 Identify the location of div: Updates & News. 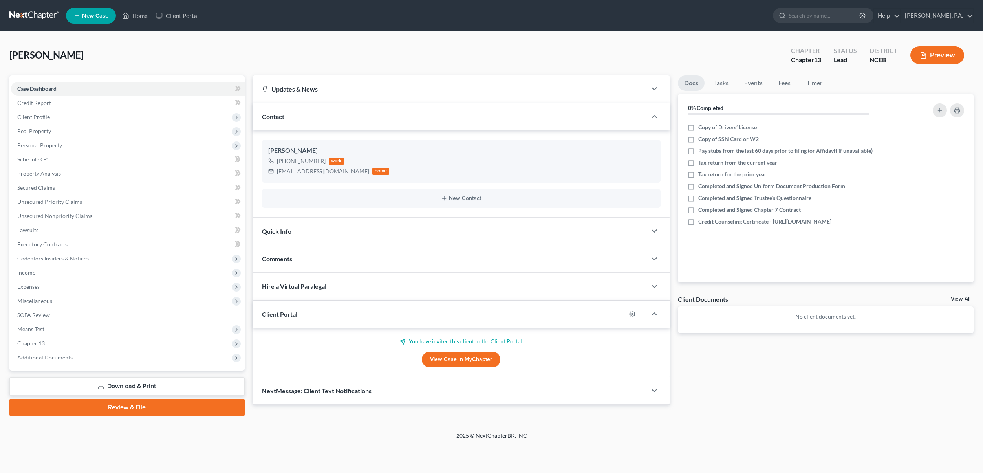
(450, 89).